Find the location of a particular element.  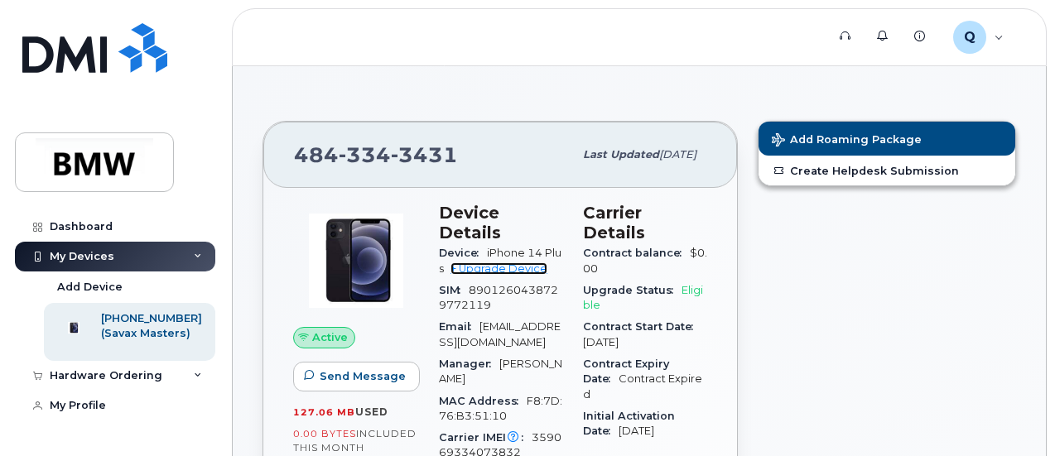

span: MAC Address is located at coordinates (483, 401).